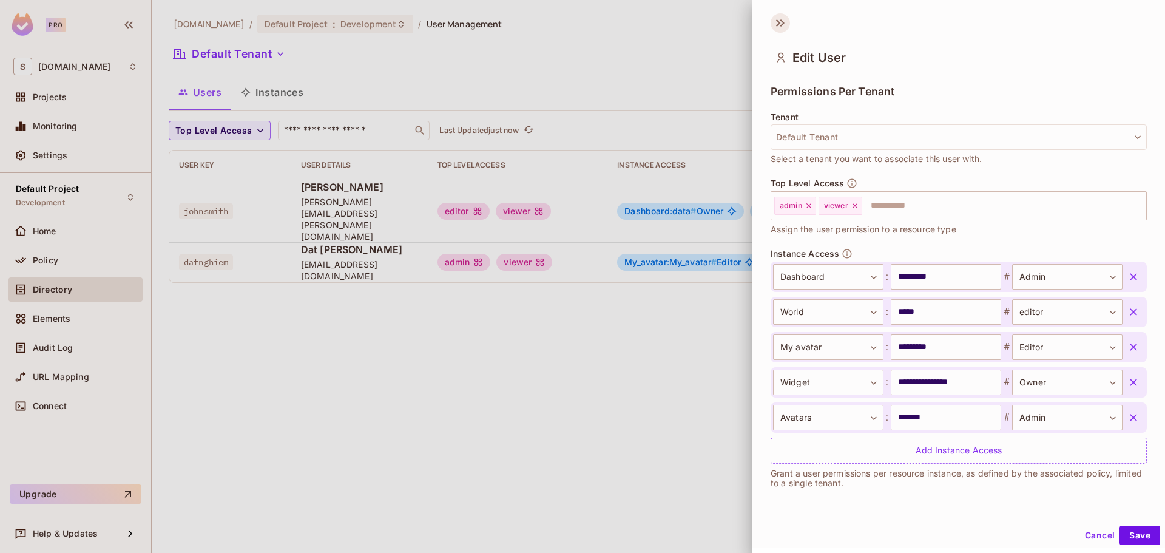 The height and width of the screenshot is (553, 1165). What do you see at coordinates (840, 206) in the screenshot?
I see `div: viewer` at bounding box center [840, 206].